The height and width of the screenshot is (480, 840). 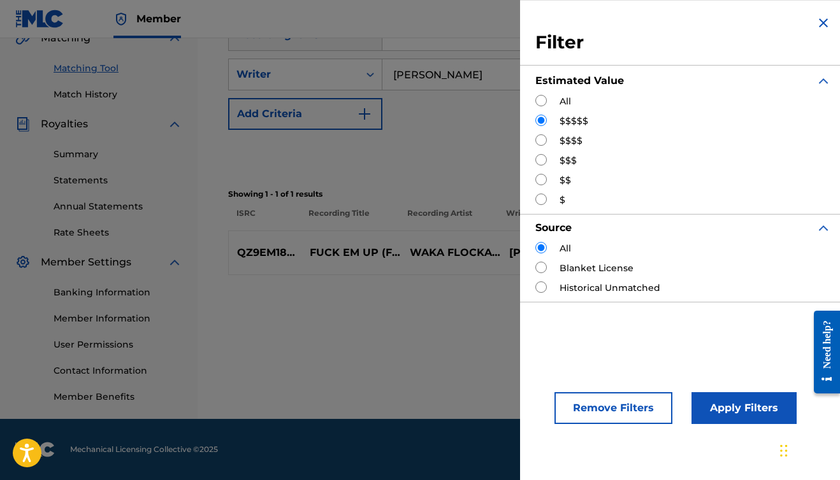 I want to click on a: User Permissions, so click(x=118, y=345).